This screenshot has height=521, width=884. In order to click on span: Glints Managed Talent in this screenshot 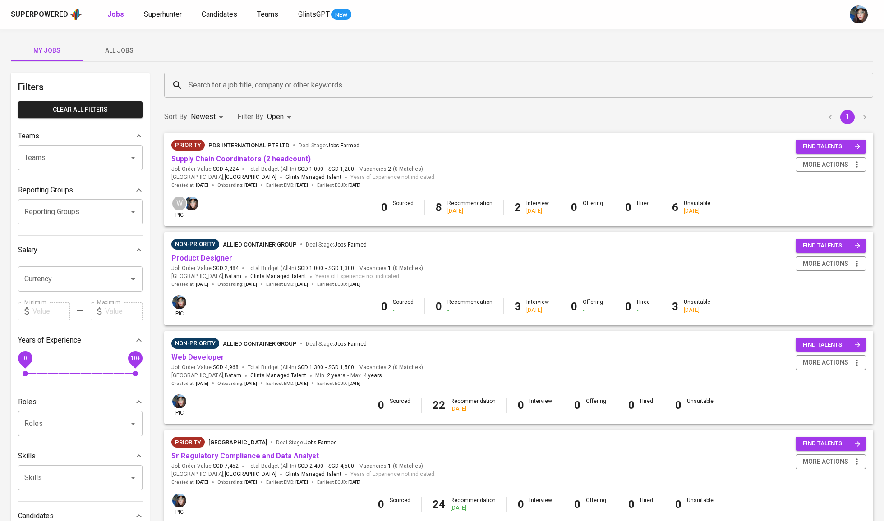, I will do `click(313, 177)`.